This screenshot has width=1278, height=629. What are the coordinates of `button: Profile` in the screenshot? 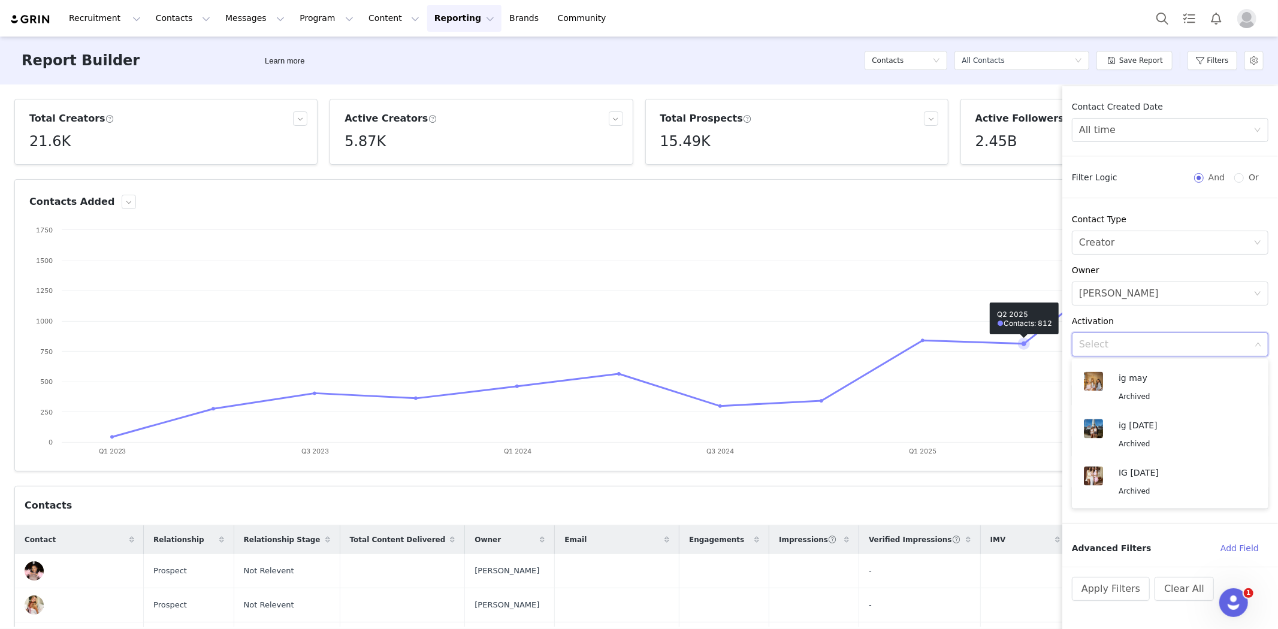 It's located at (1250, 19).